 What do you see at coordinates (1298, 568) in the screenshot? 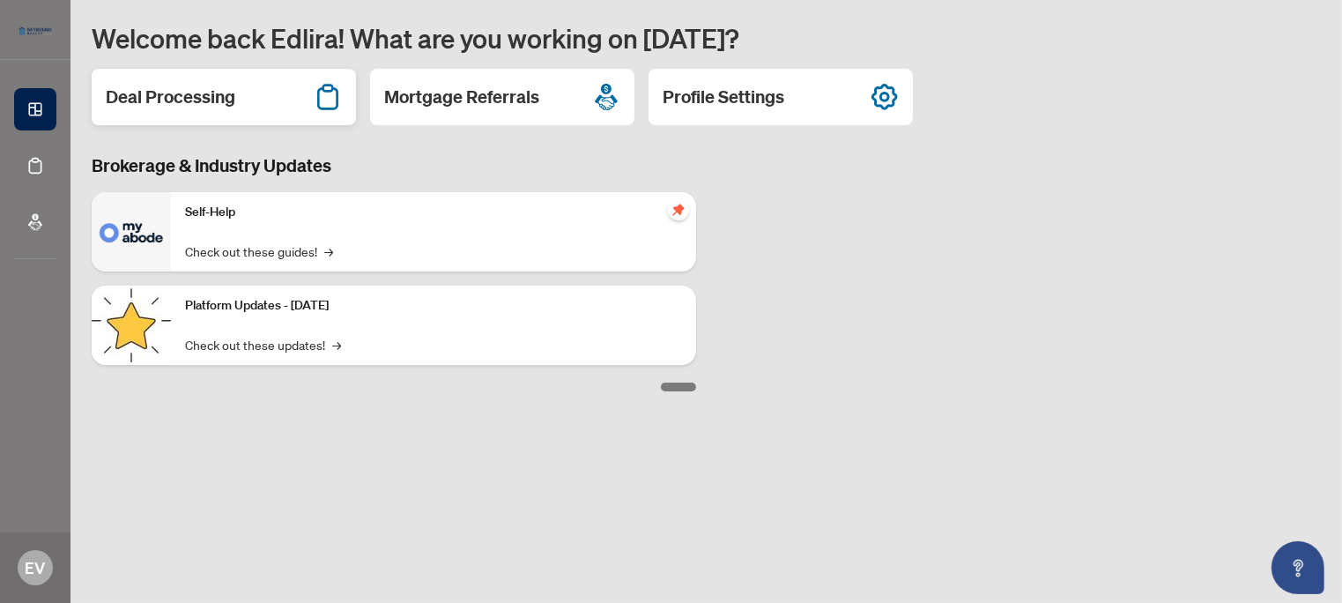
I see `button: Open asap` at bounding box center [1298, 568].